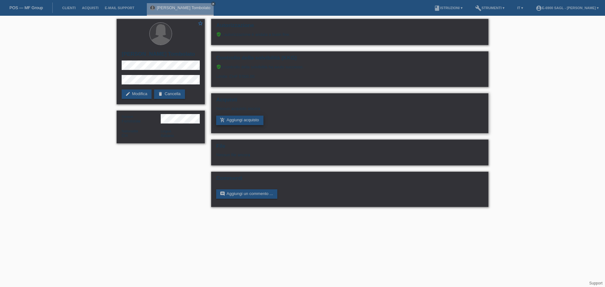 The image size is (605, 287). What do you see at coordinates (136, 94) in the screenshot?
I see `a: editModifica` at bounding box center [136, 94].